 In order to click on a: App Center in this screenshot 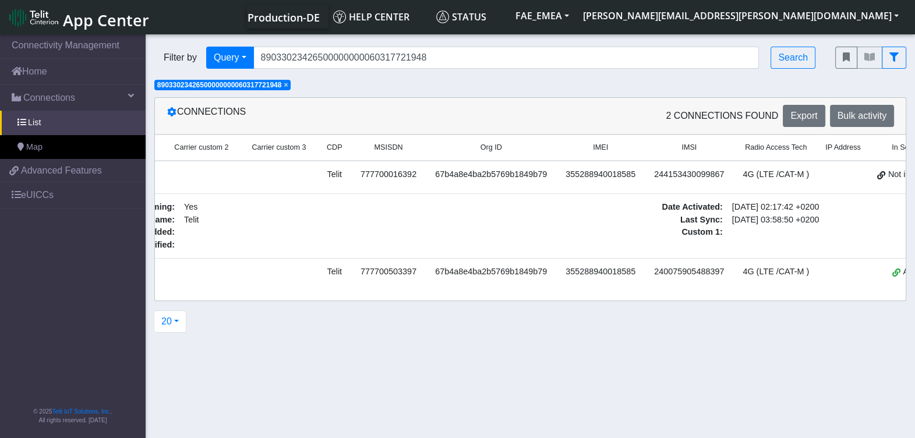, I will do `click(78, 17)`.